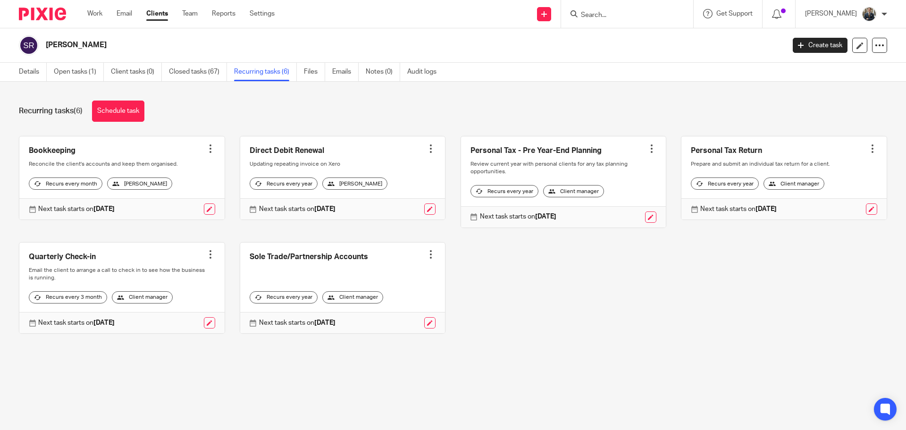  I want to click on img: Headshot.jpg, so click(869, 14).